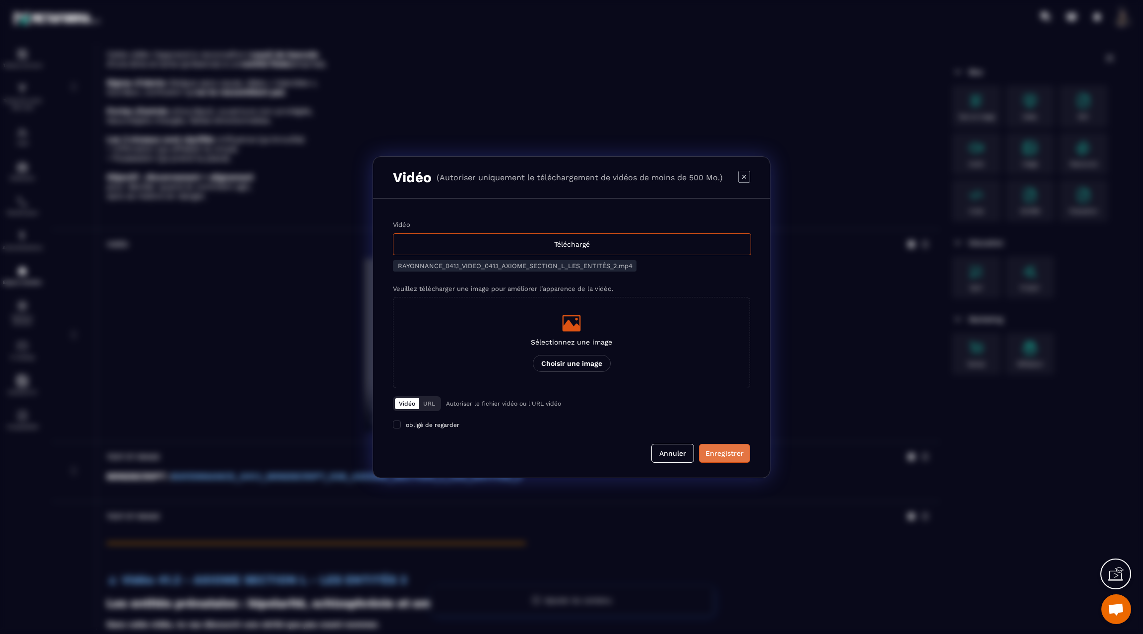 Image resolution: width=1143 pixels, height=634 pixels. I want to click on p: Autoriser le fichier vidéo ou l'URL vidéo, so click(504, 403).